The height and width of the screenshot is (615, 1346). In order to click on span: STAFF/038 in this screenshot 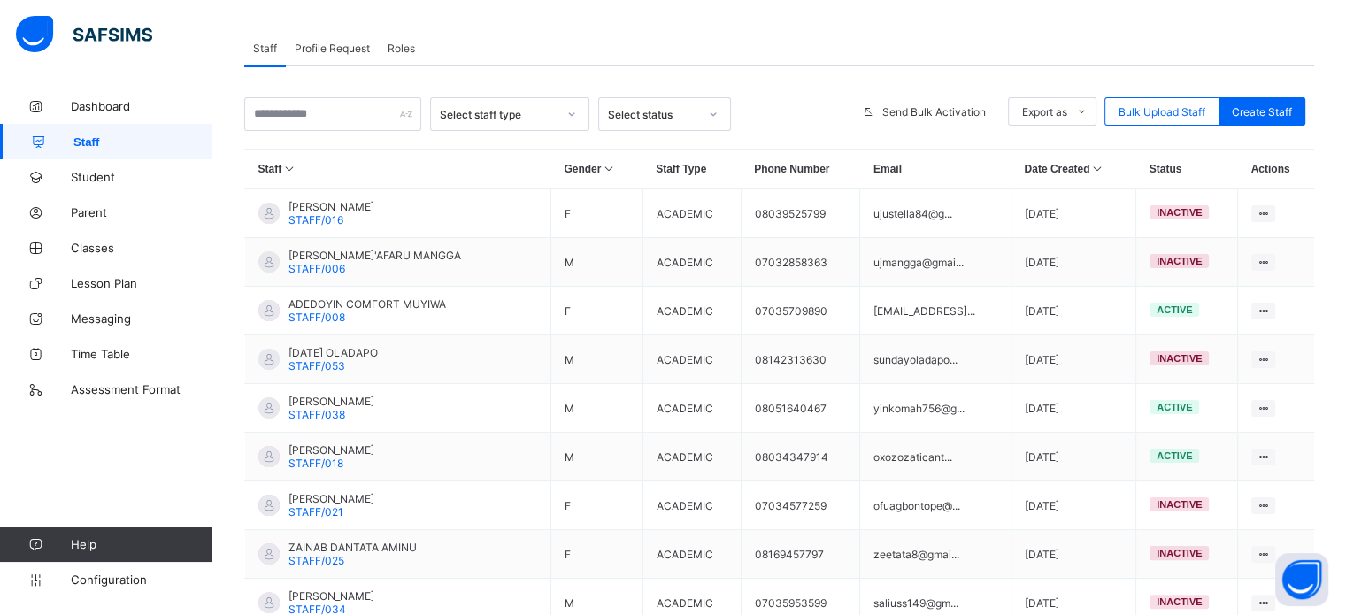, I will do `click(317, 414)`.